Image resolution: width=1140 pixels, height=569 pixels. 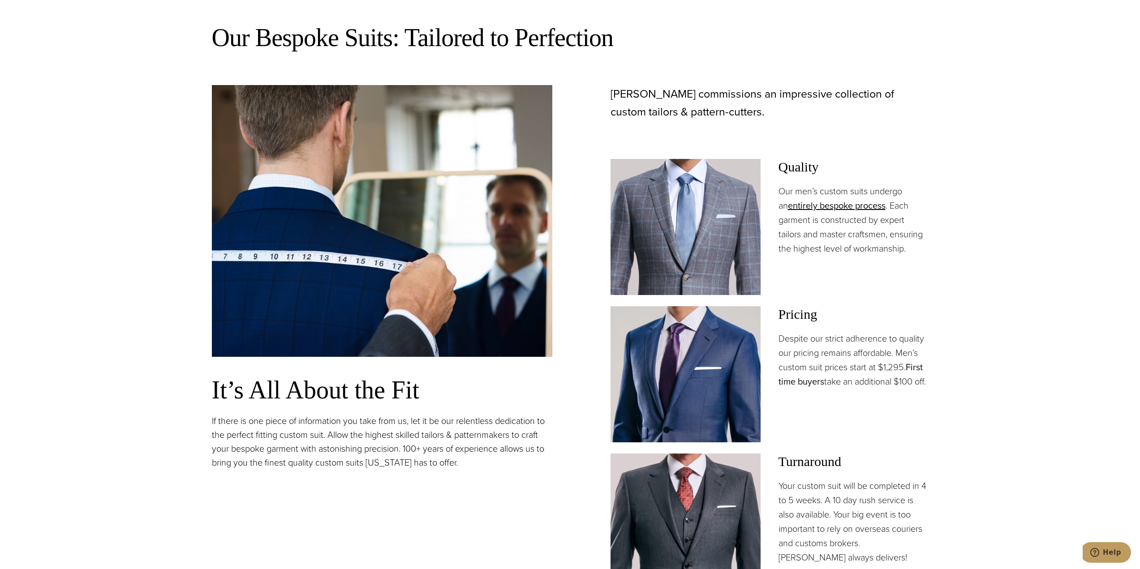 What do you see at coordinates (382, 221) in the screenshot?
I see `img: Bespoke tailor measuring the shoulder of client wearing a blue bespoke suit.` at bounding box center [382, 221].